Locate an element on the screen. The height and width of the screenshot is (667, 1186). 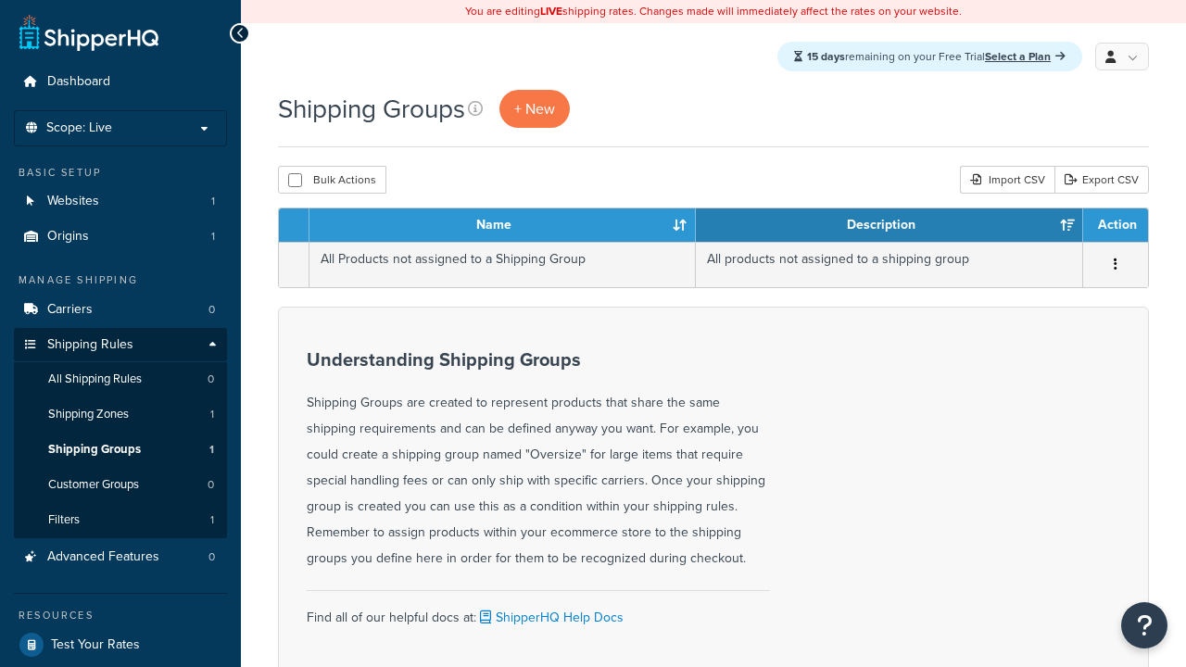
h3: Understanding Shipping Groups is located at coordinates (539, 360).